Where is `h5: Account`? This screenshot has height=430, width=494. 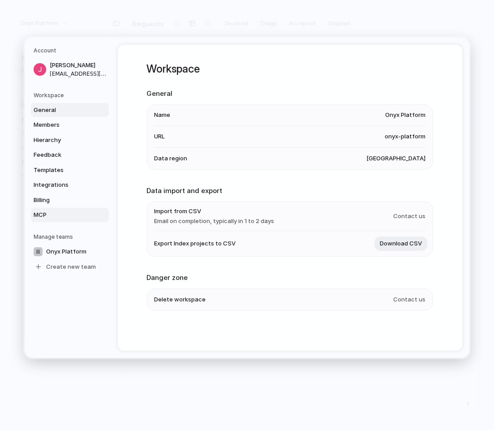 h5: Account is located at coordinates (71, 51).